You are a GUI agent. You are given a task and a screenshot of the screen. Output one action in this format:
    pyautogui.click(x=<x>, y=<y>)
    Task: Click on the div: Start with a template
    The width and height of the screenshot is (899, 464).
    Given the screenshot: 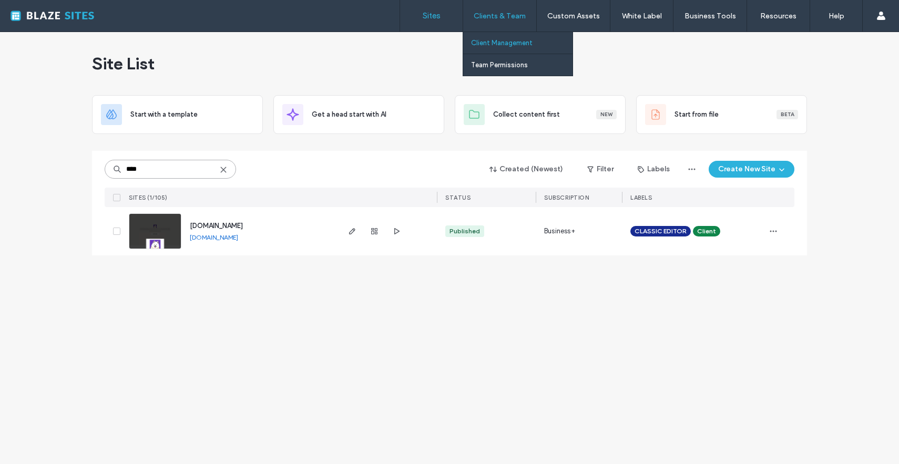 What is the action you would take?
    pyautogui.click(x=177, y=115)
    